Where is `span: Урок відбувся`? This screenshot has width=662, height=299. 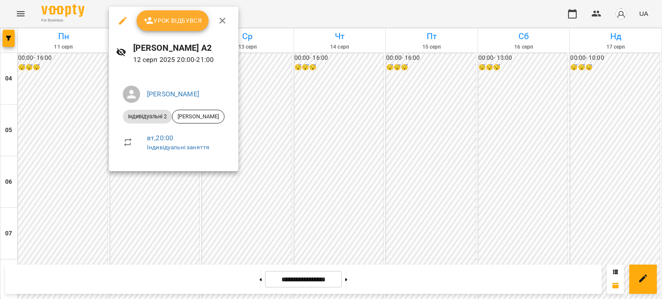 span: Урок відбувся is located at coordinates (173, 21).